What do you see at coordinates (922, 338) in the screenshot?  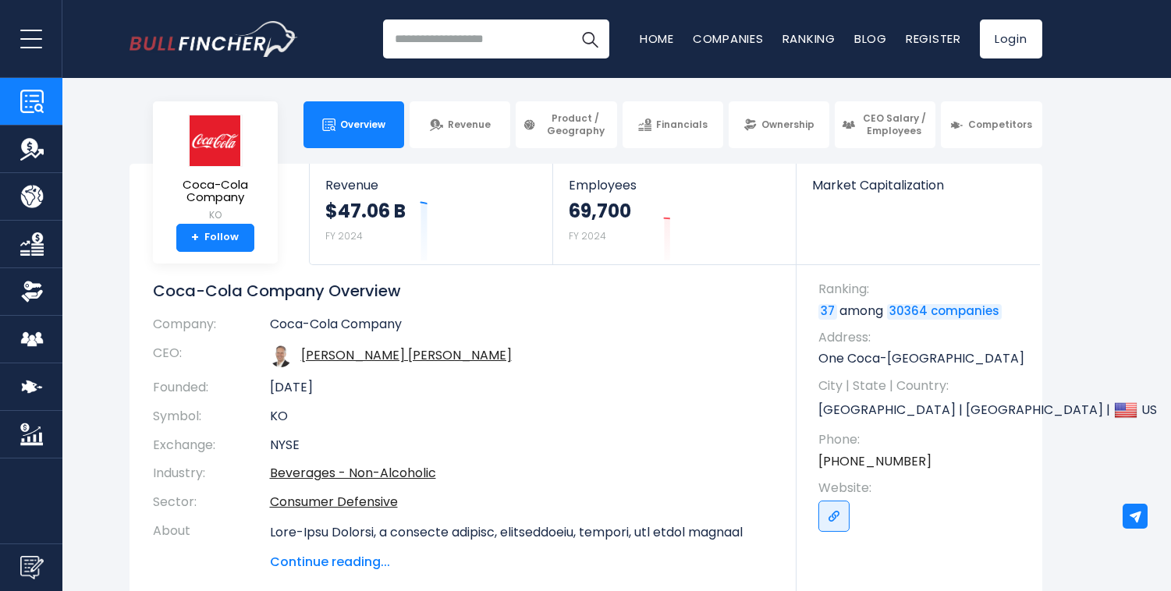 I see `span: Address:` at bounding box center [922, 338].